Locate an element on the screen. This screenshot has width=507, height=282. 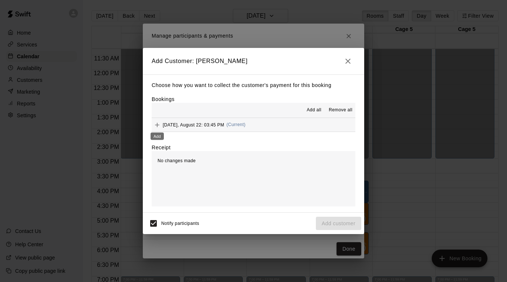
p: Choose how you want to collect the customer's payment for this booking is located at coordinates (253, 85).